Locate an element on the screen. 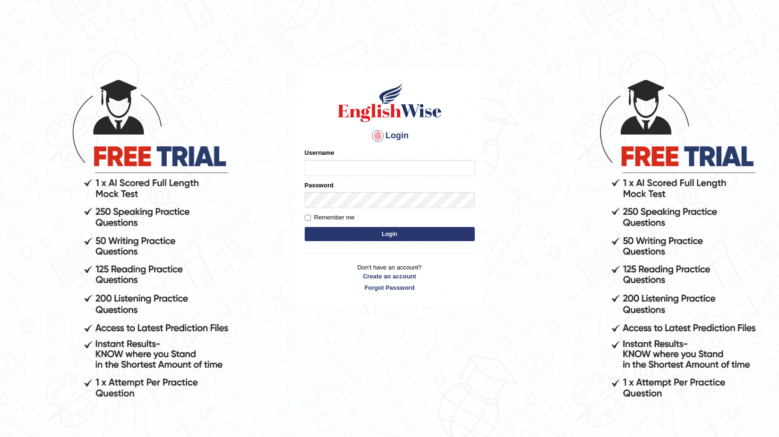 The width and height of the screenshot is (779, 437). label: Password is located at coordinates (319, 185).